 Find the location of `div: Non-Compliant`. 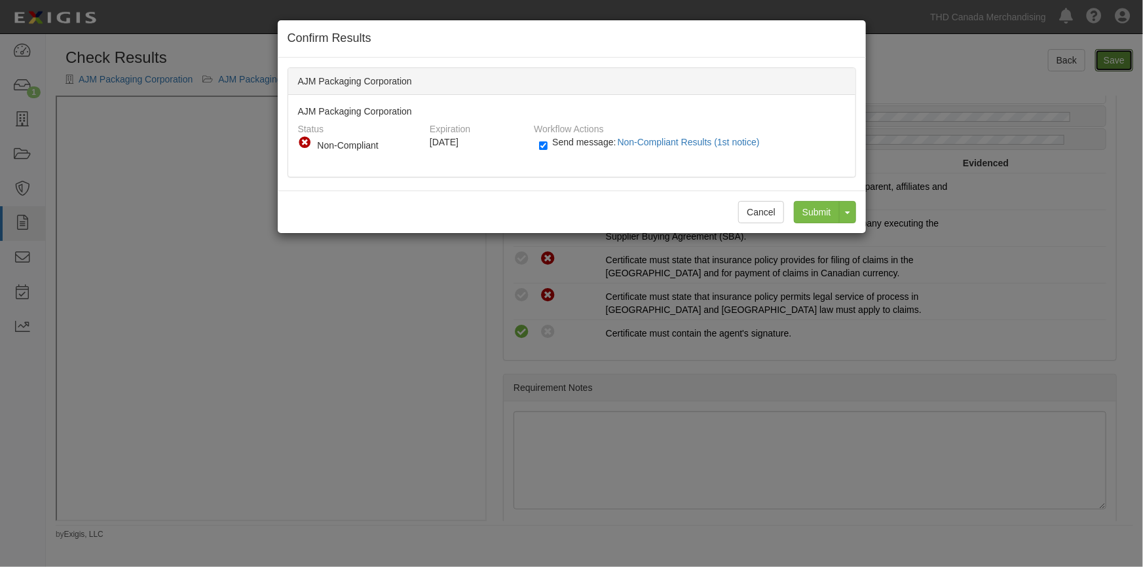

div: Non-Compliant is located at coordinates (367, 145).